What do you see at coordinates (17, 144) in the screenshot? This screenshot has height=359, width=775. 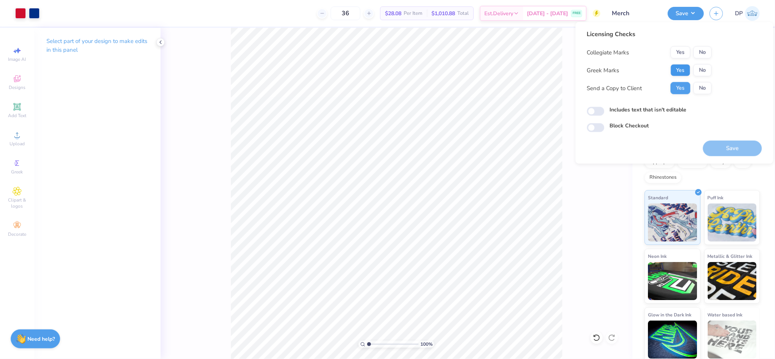 I see `span: Upload` at bounding box center [17, 144].